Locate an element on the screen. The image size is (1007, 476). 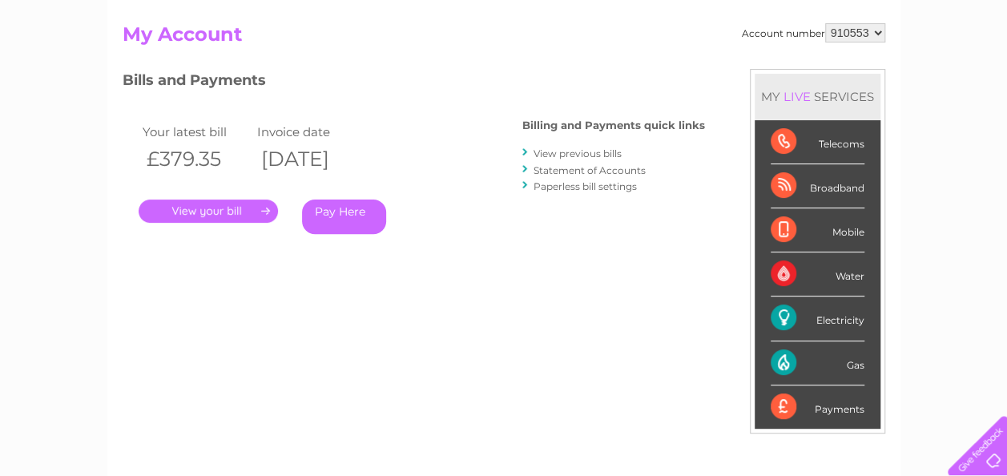
div: MY SERVICES is located at coordinates (817, 96).